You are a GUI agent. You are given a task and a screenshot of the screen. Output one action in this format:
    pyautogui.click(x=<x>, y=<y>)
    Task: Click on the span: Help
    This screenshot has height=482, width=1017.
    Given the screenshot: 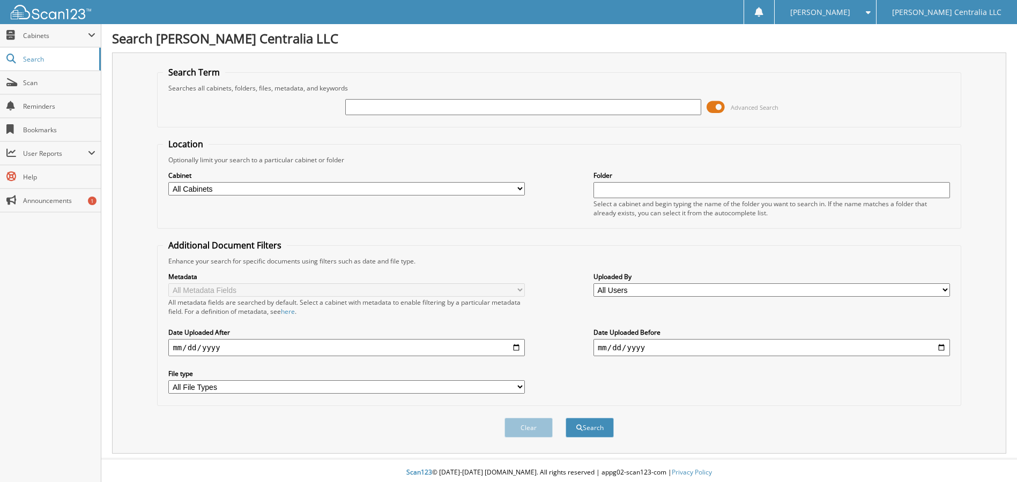 What is the action you would take?
    pyautogui.click(x=59, y=177)
    